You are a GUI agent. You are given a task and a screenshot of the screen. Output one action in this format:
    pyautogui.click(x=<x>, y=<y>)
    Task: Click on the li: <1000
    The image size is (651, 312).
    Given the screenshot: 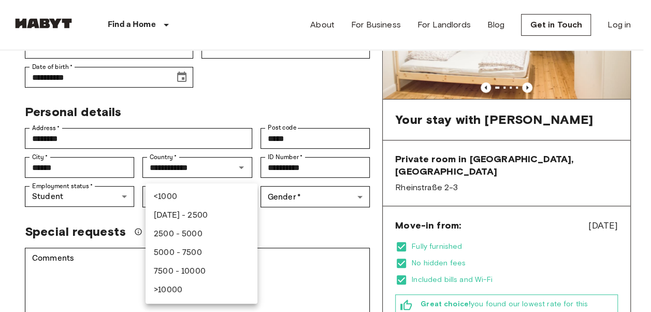 What is the action you would take?
    pyautogui.click(x=201, y=197)
    